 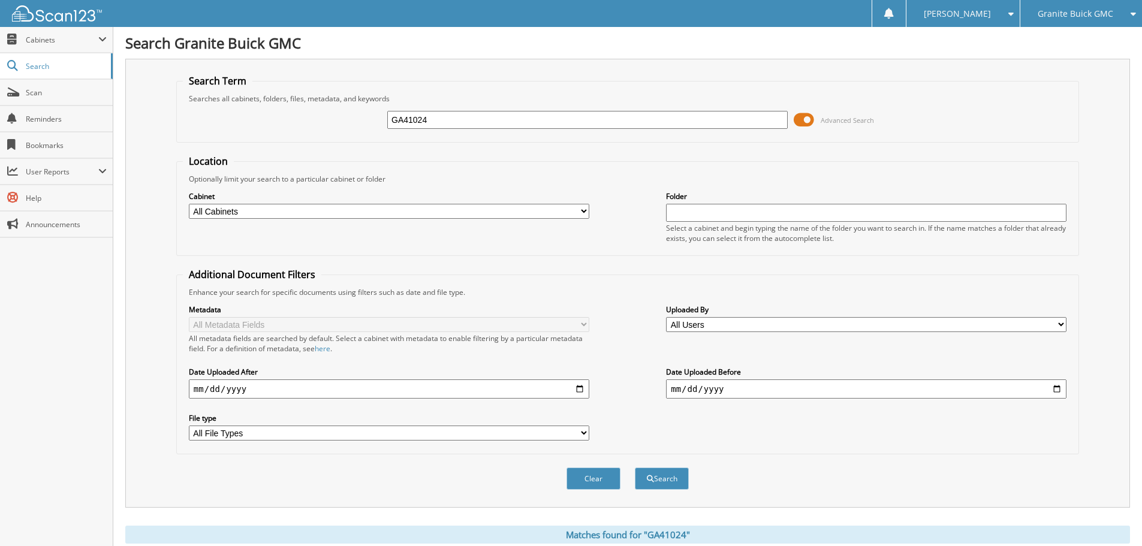 What do you see at coordinates (389, 389) in the screenshot?
I see `input: start` at bounding box center [389, 389].